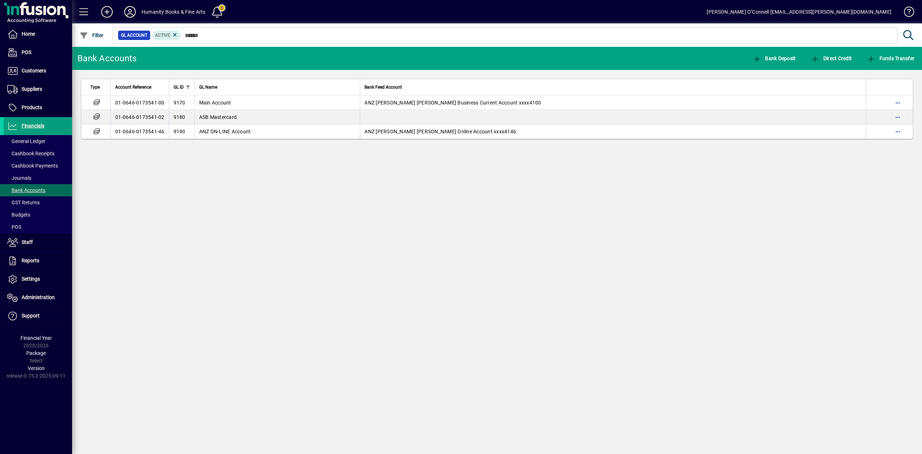  I want to click on a: GST Returns, so click(38, 202).